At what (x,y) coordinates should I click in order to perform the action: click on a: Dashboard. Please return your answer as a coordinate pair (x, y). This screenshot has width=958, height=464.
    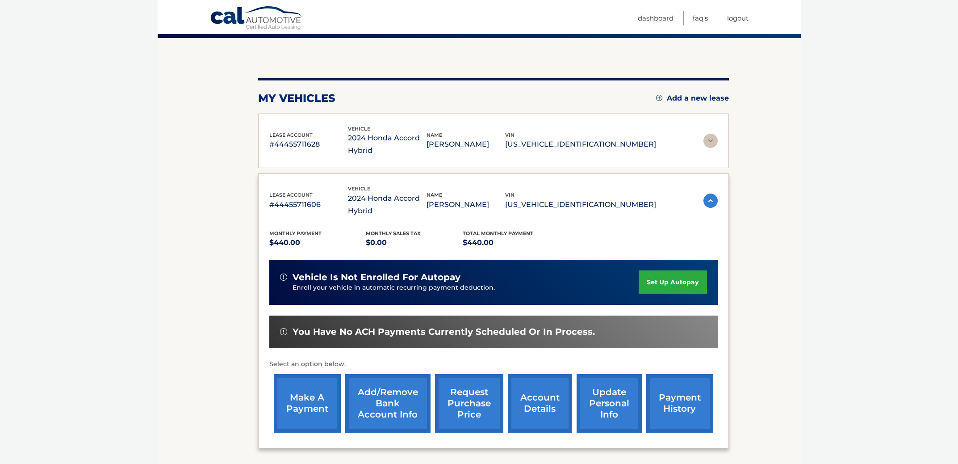
    Looking at the image, I should click on (656, 18).